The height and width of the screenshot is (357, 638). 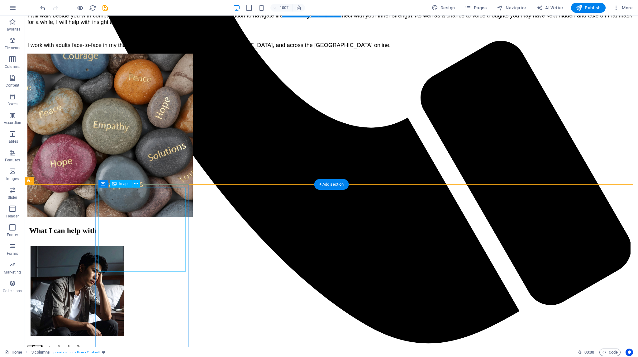 I want to click on p: Slider, so click(x=12, y=198).